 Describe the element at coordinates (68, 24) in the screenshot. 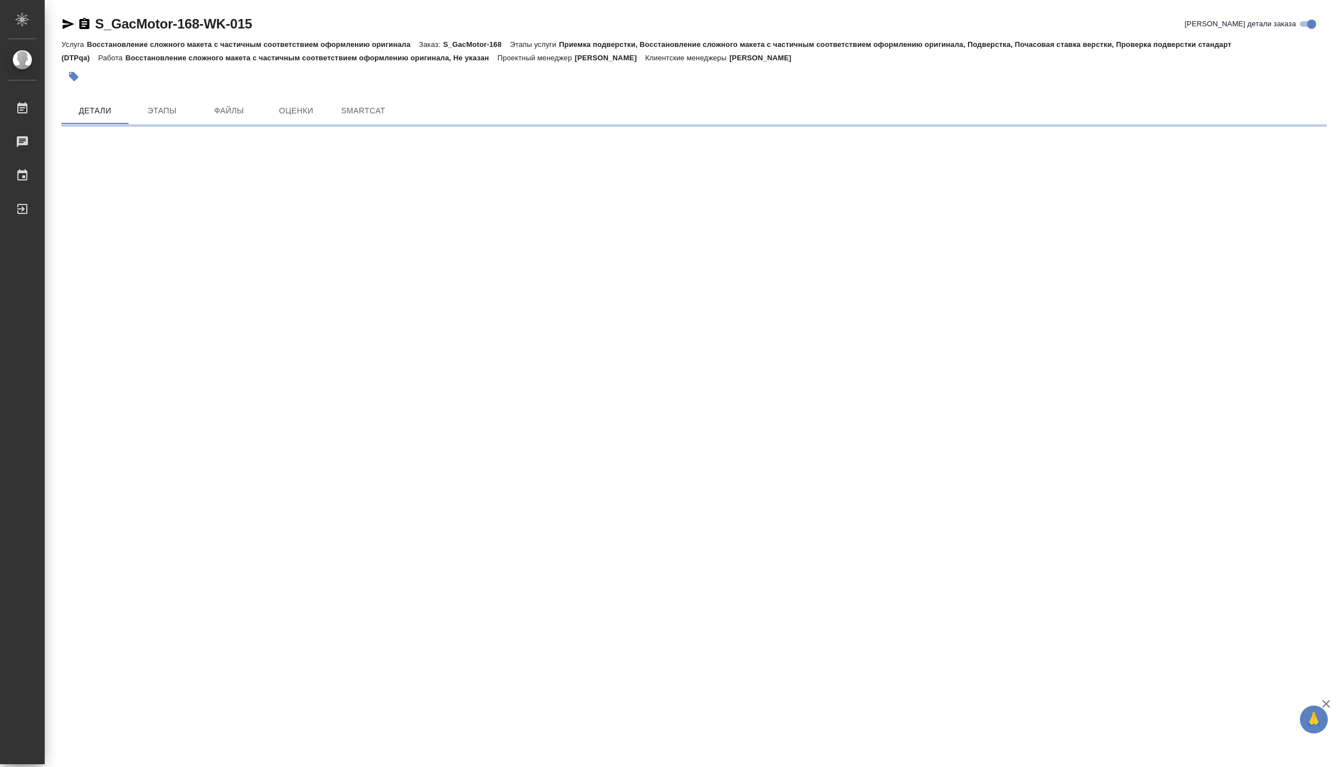

I see `button: Скопировать ссылку для ЯМессенджера` at that location.